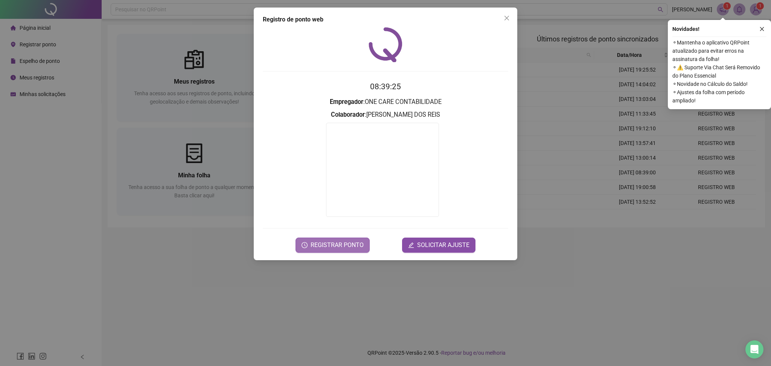 This screenshot has height=366, width=771. I want to click on button: Close, so click(507, 18).